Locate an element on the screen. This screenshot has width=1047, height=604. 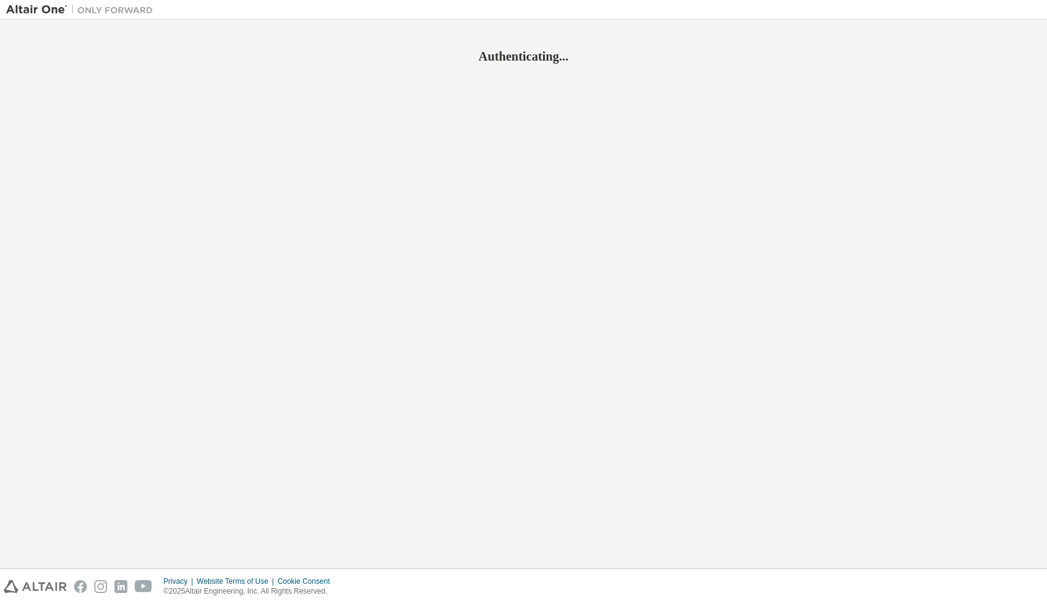
img: youtube.svg is located at coordinates (143, 587).